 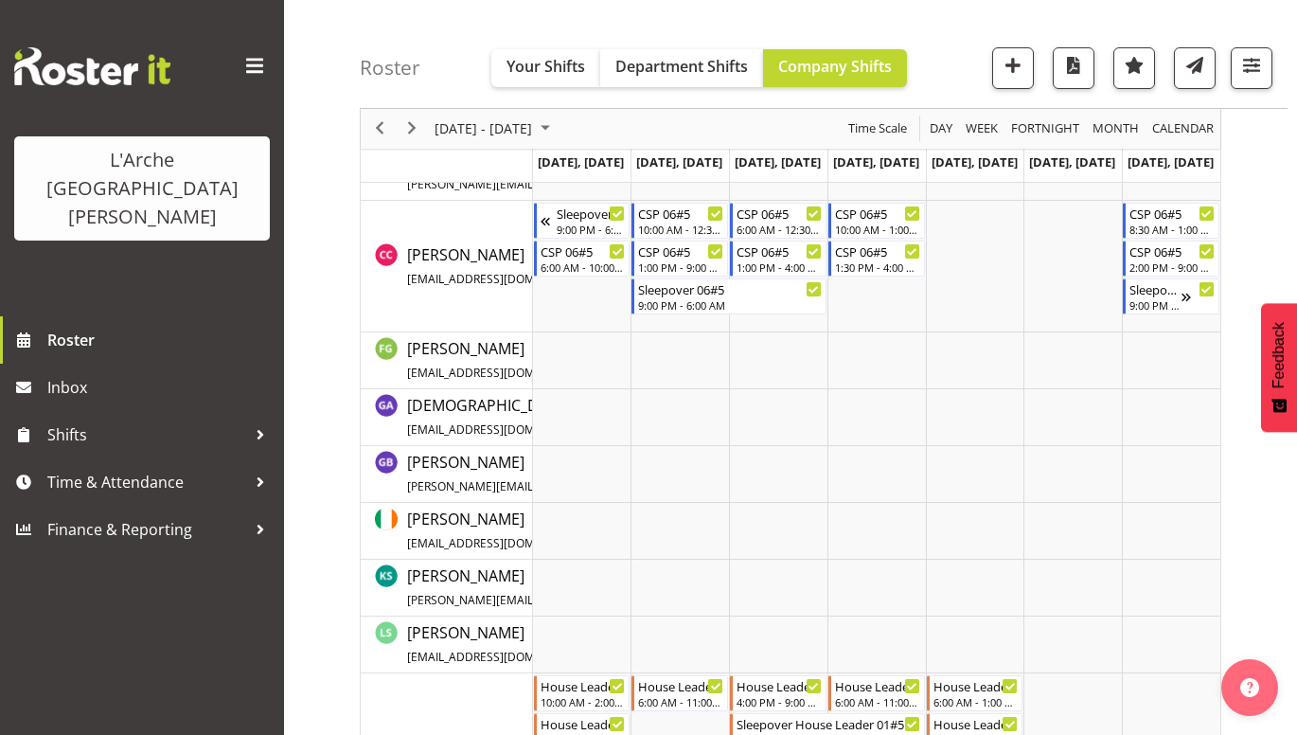 What do you see at coordinates (545, 66) in the screenshot?
I see `span: Your Shifts` at bounding box center [545, 66].